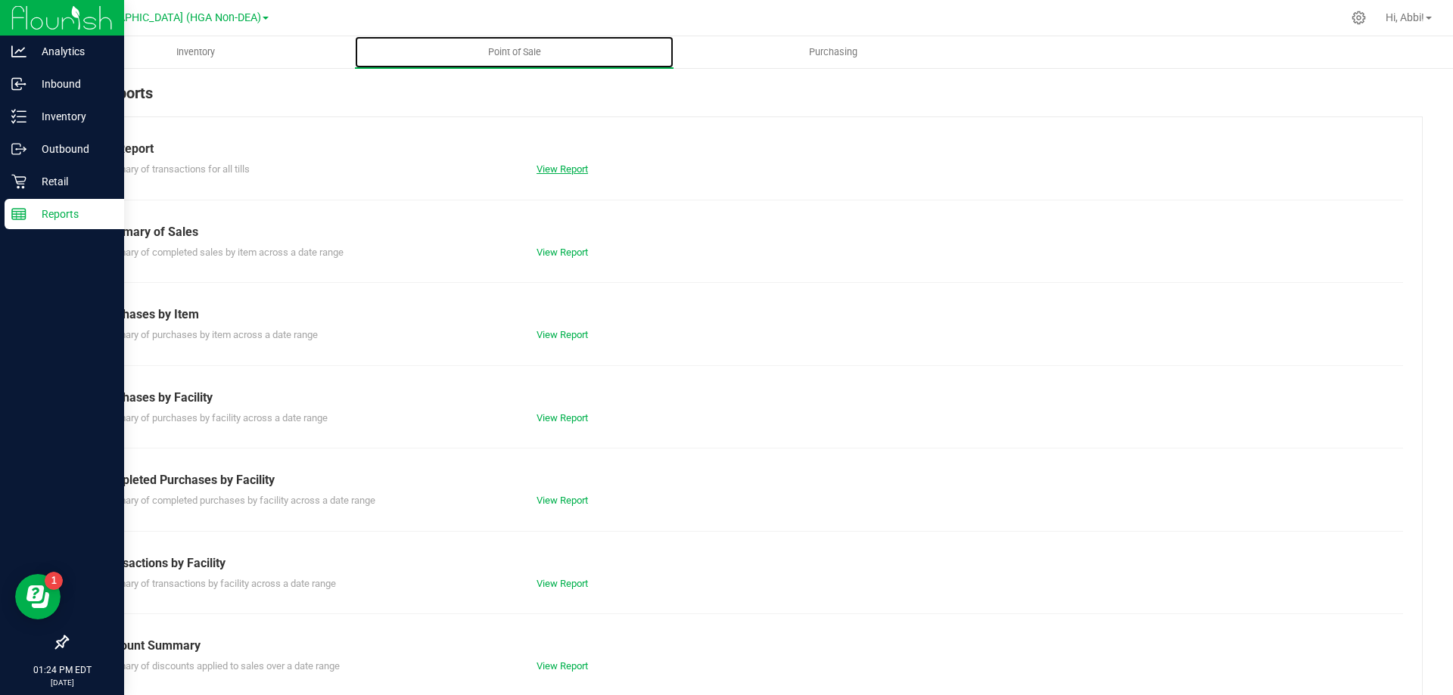 Image resolution: width=1453 pixels, height=695 pixels. Describe the element at coordinates (195, 52) in the screenshot. I see `span: Inventory` at that location.